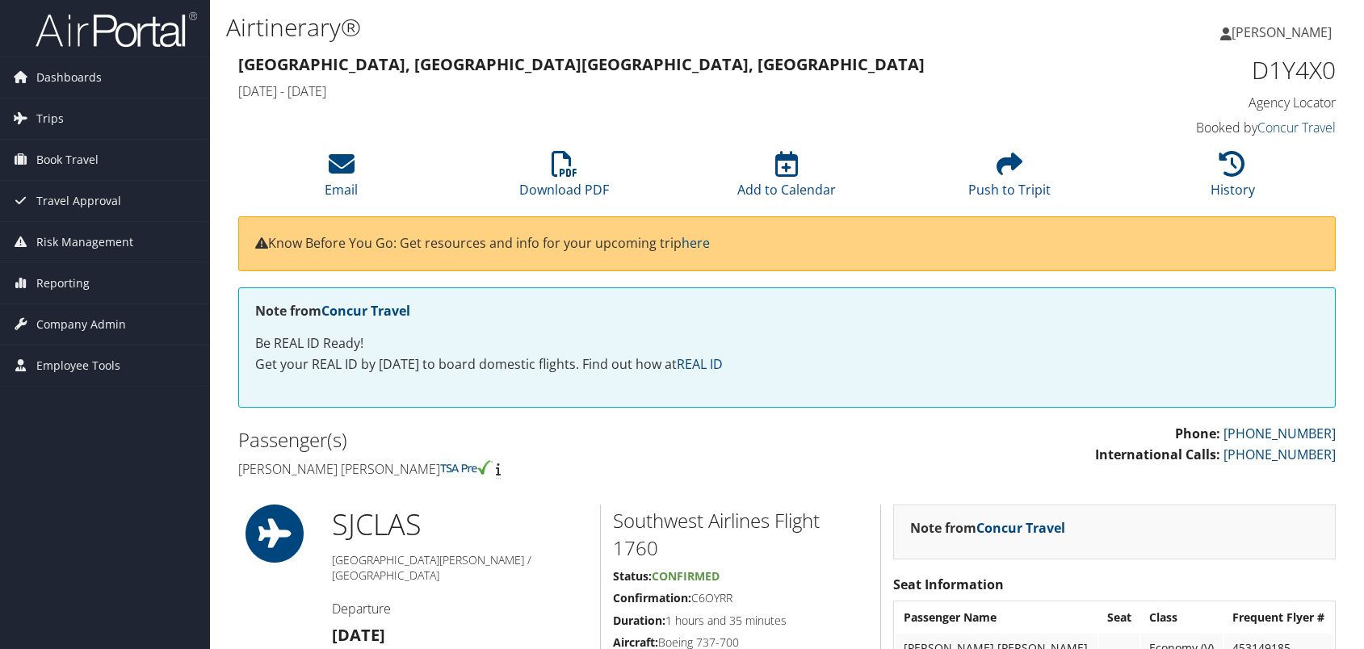 The height and width of the screenshot is (649, 1364). I want to click on th: Seat, so click(1119, 618).